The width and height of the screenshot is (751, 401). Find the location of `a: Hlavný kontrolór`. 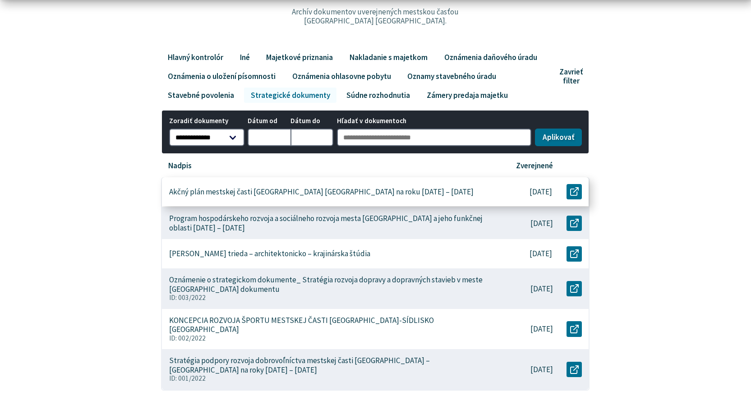

a: Hlavný kontrolór is located at coordinates (195, 57).